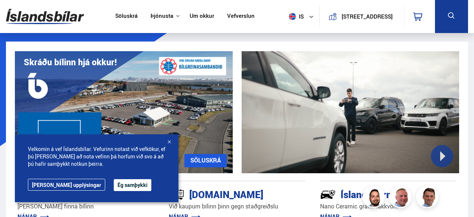 This screenshot has width=474, height=217. Describe the element at coordinates (202, 16) in the screenshot. I see `a: Um okkur` at that location.